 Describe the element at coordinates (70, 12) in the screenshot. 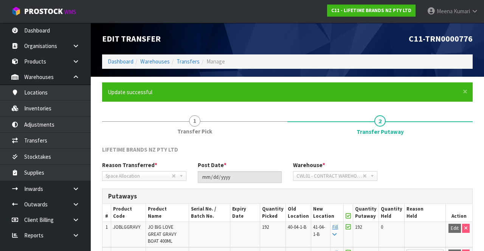

I see `small: WMS` at that location.